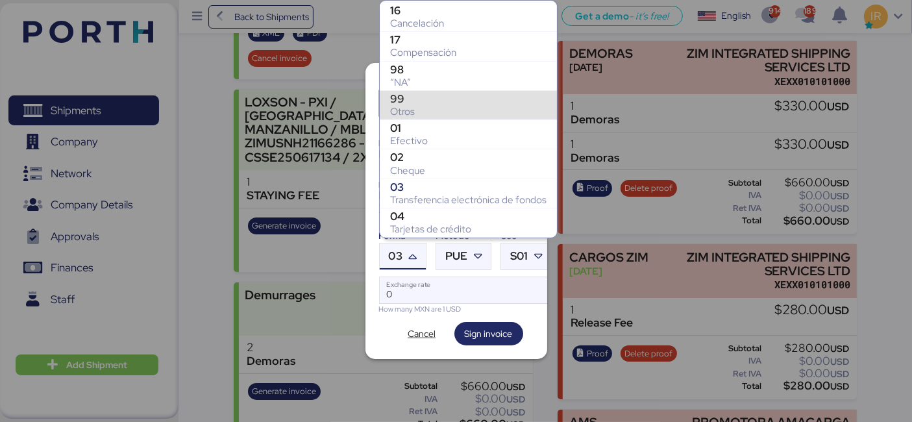 The image size is (912, 422). Describe the element at coordinates (468, 187) in the screenshot. I see `div: 03` at that location.